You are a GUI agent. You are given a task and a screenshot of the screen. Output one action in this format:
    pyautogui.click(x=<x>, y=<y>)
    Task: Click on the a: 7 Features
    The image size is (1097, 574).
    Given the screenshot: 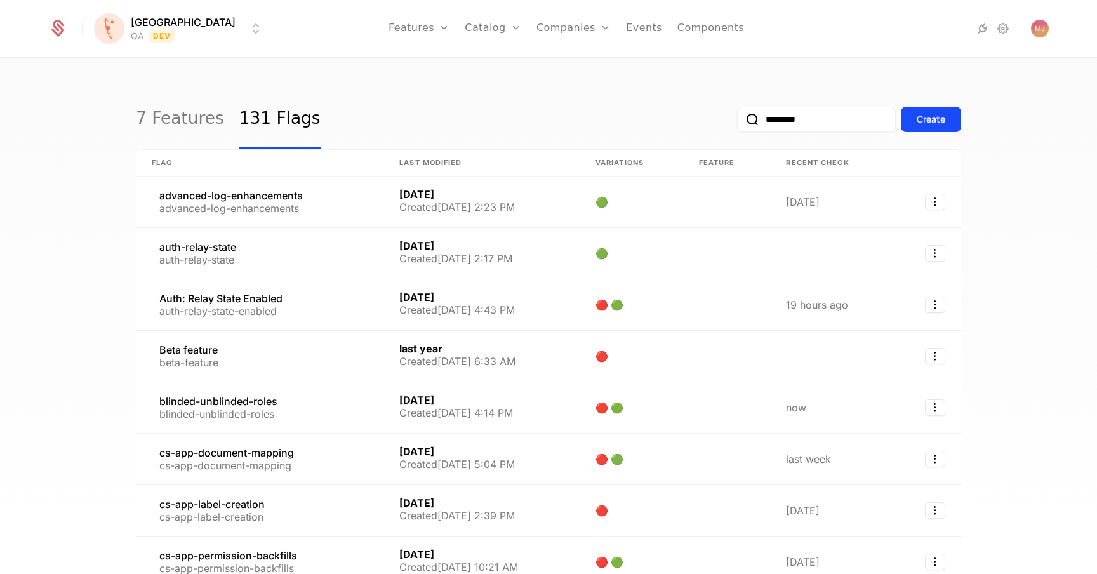 What is the action you would take?
    pyautogui.click(x=180, y=119)
    